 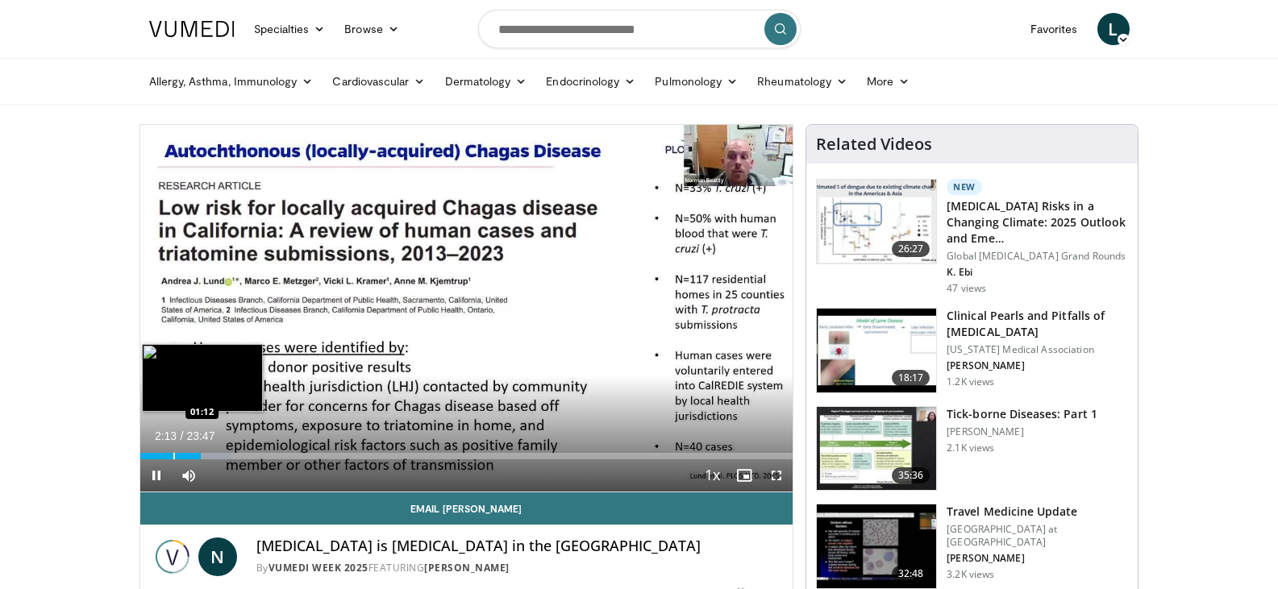 I want to click on a: Browse, so click(x=372, y=29).